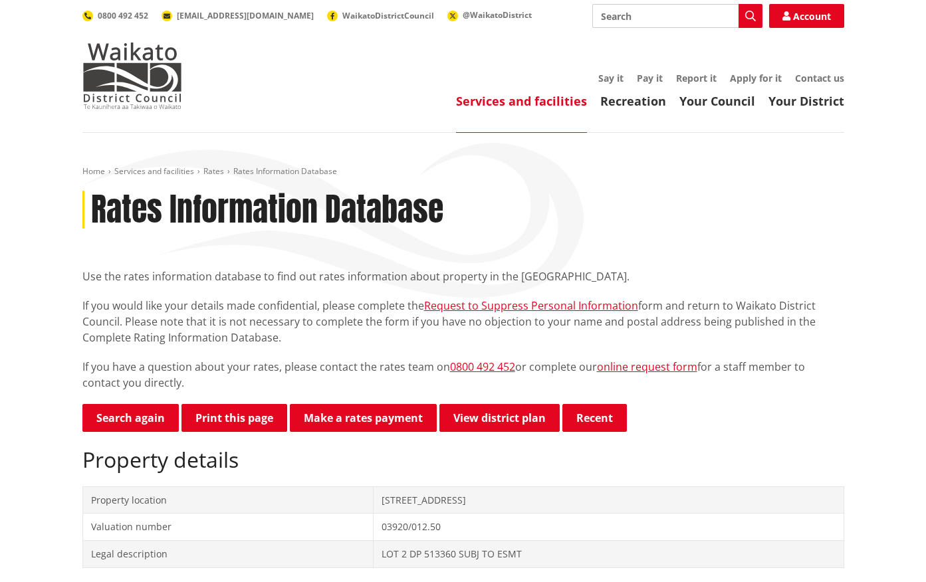 The image size is (926, 582). Describe the element at coordinates (380, 15) in the screenshot. I see `a: WaikatoDistrictCouncil` at that location.